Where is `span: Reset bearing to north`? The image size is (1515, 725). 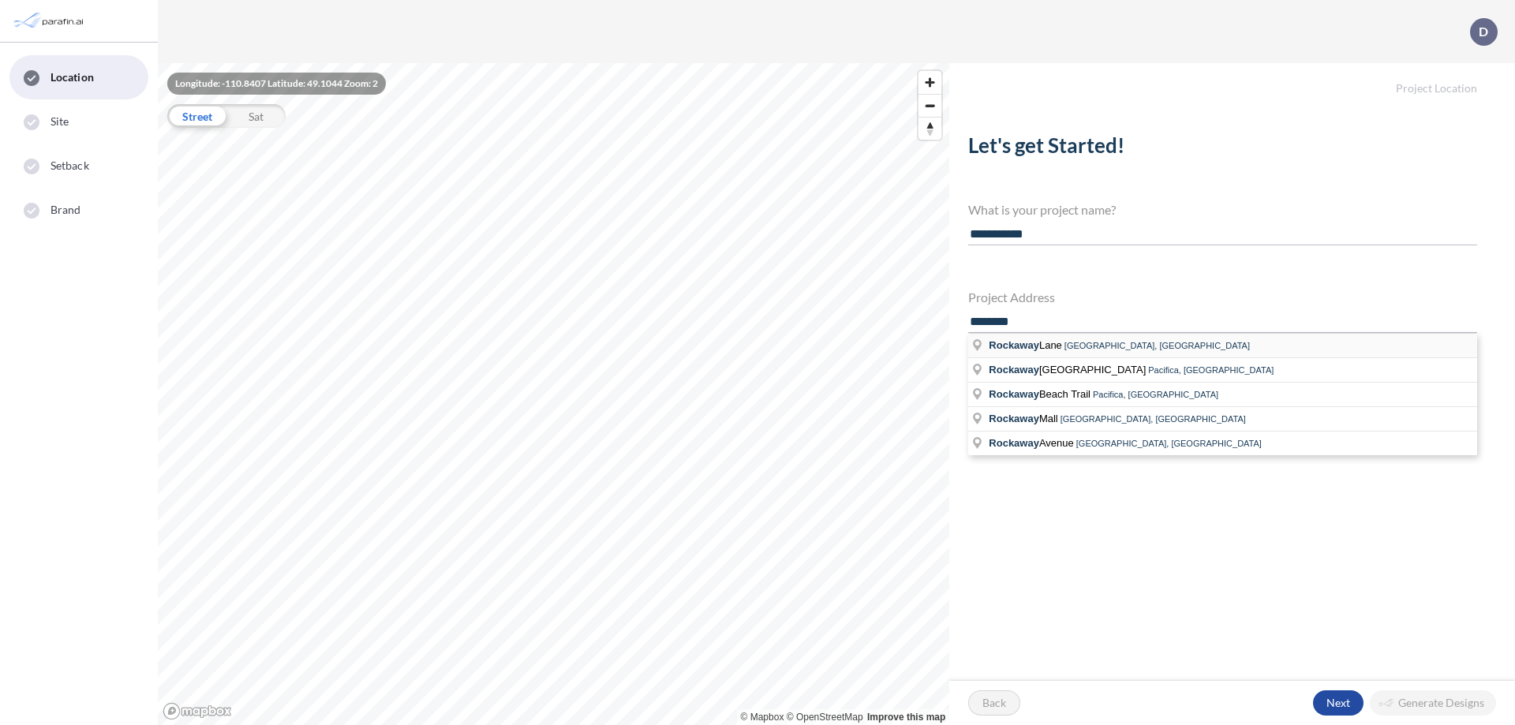
span: Reset bearing to north is located at coordinates (929, 129).